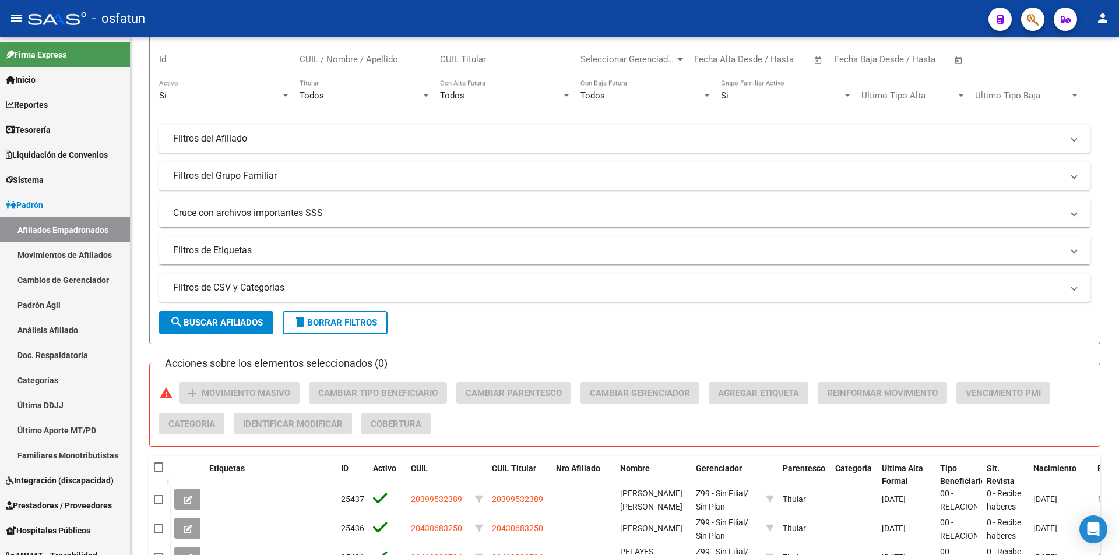 The width and height of the screenshot is (1119, 555). Describe the element at coordinates (625, 213) in the screenshot. I see `mat-expansion-panel-header: Cruce con archivos importantes SSS` at that location.